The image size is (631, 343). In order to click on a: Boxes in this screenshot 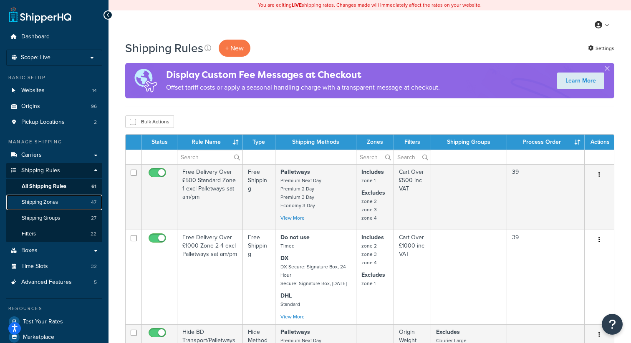, I will do `click(54, 251)`.